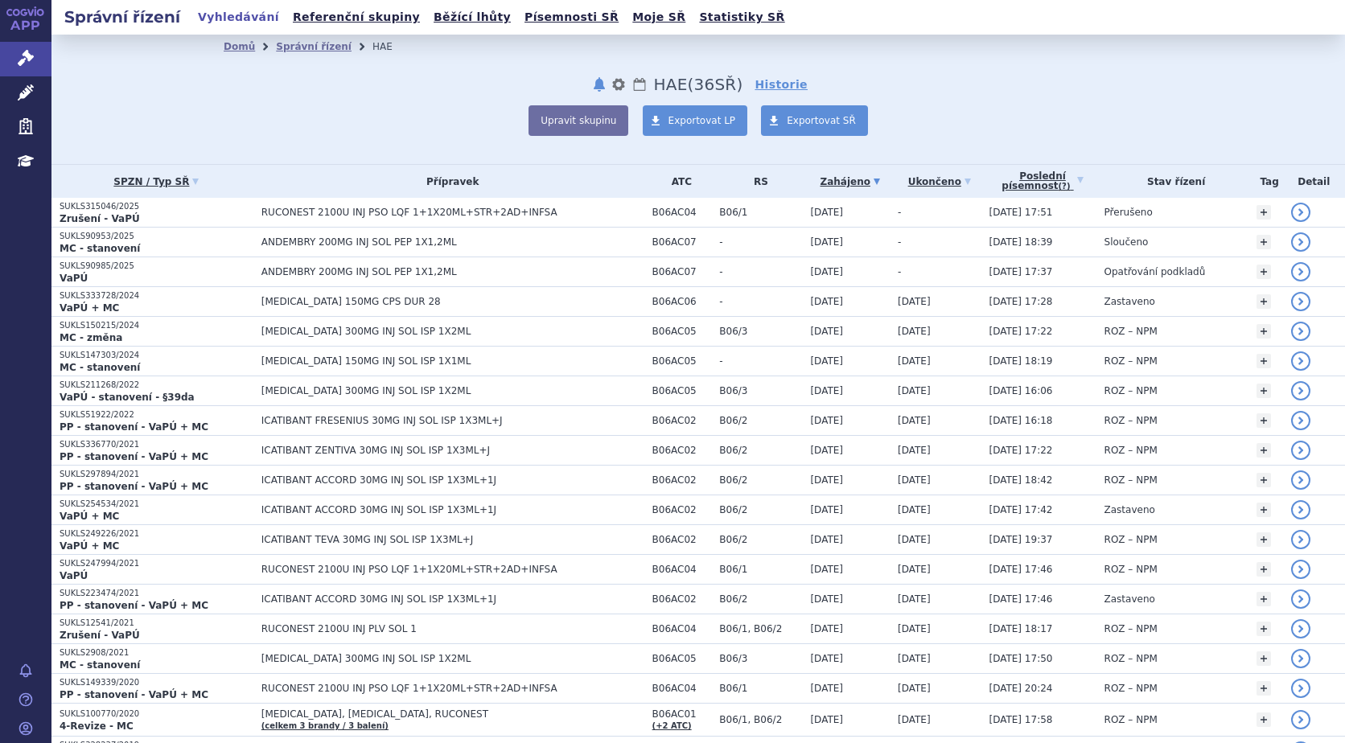 Image resolution: width=1345 pixels, height=743 pixels. Describe the element at coordinates (1126, 242) in the screenshot. I see `span: Sloučeno` at that location.